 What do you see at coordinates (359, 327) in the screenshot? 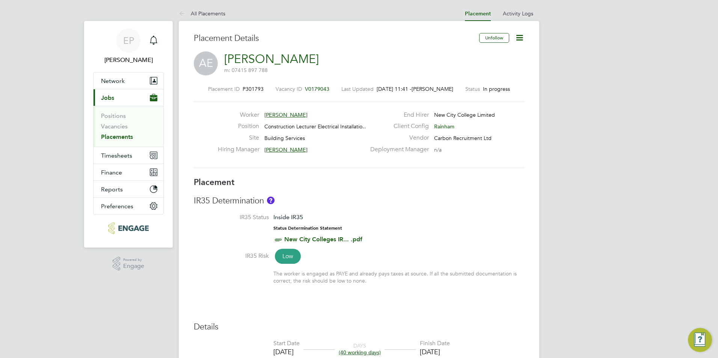
I see `h3: Details` at bounding box center [359, 327].